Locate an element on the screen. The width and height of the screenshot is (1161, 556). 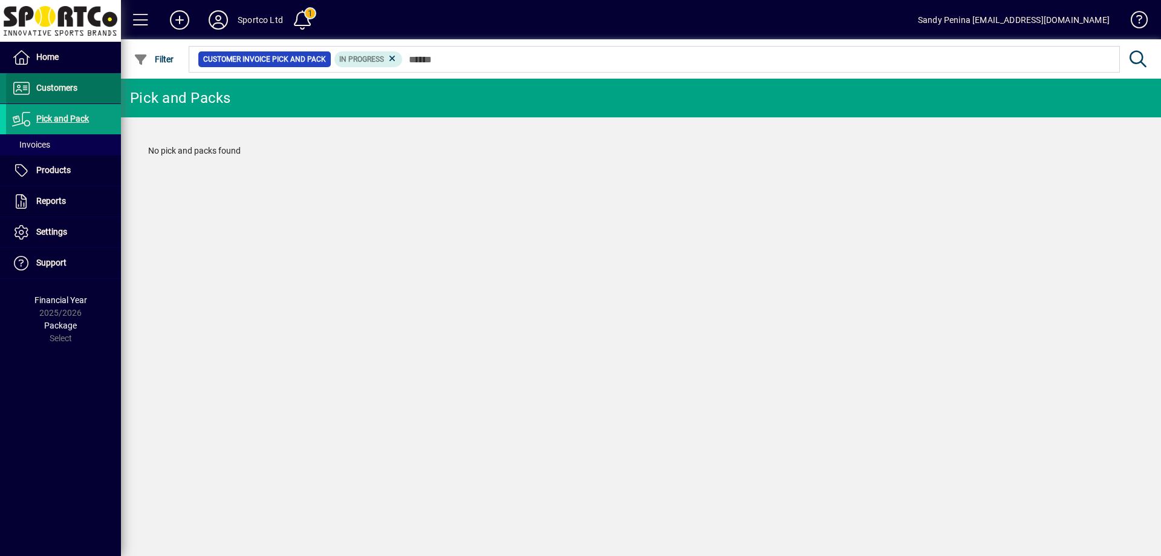
span: Customers is located at coordinates (57, 88).